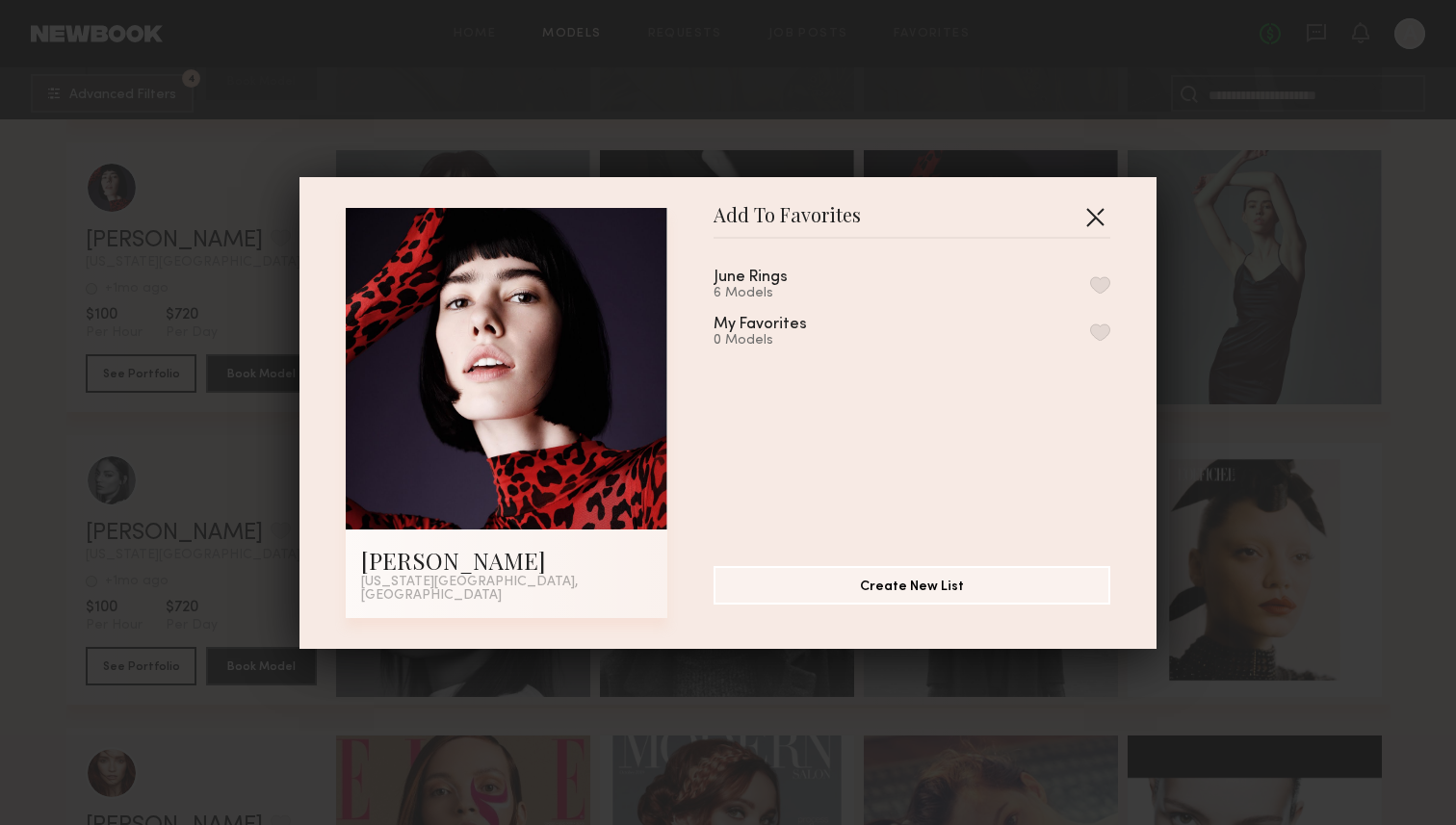 The height and width of the screenshot is (825, 1456). Describe the element at coordinates (783, 341) in the screenshot. I see `div: 0 Models` at that location.